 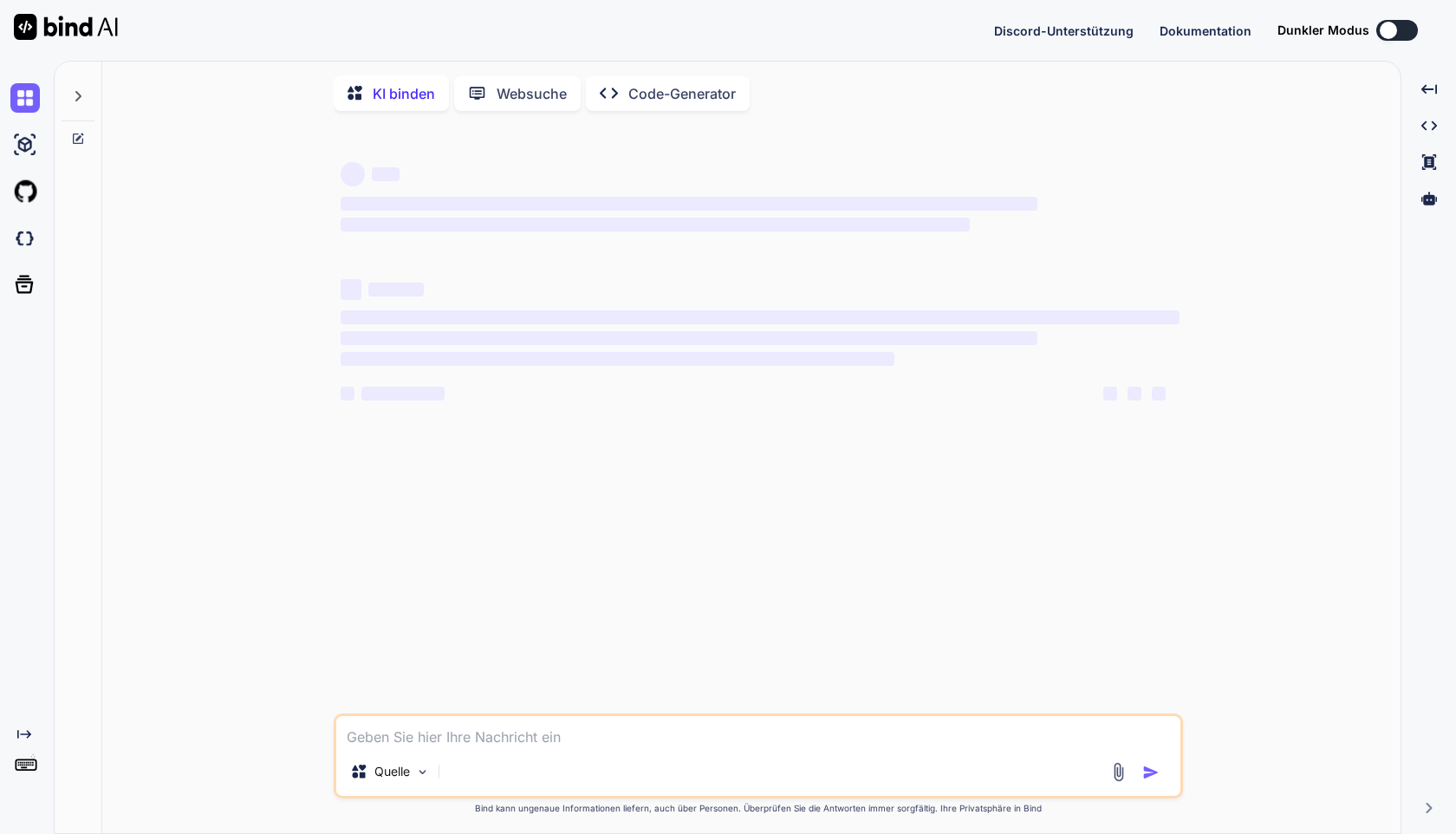 I want to click on font: Quelle, so click(x=392, y=770).